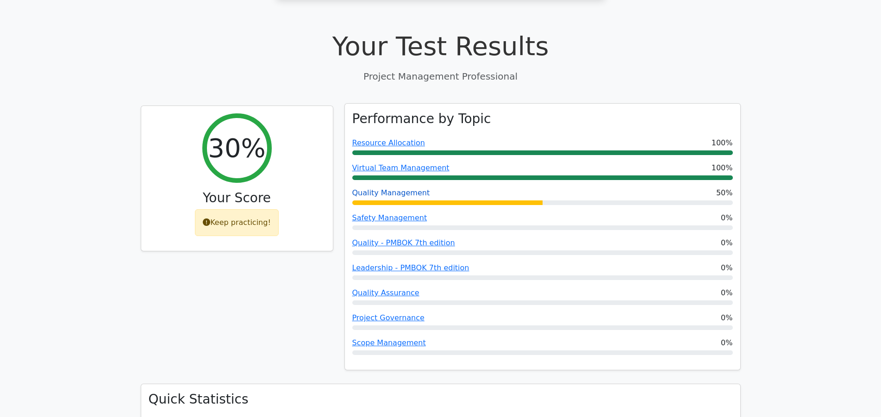  Describe the element at coordinates (386, 293) in the screenshot. I see `a: Quality Assurance` at that location.